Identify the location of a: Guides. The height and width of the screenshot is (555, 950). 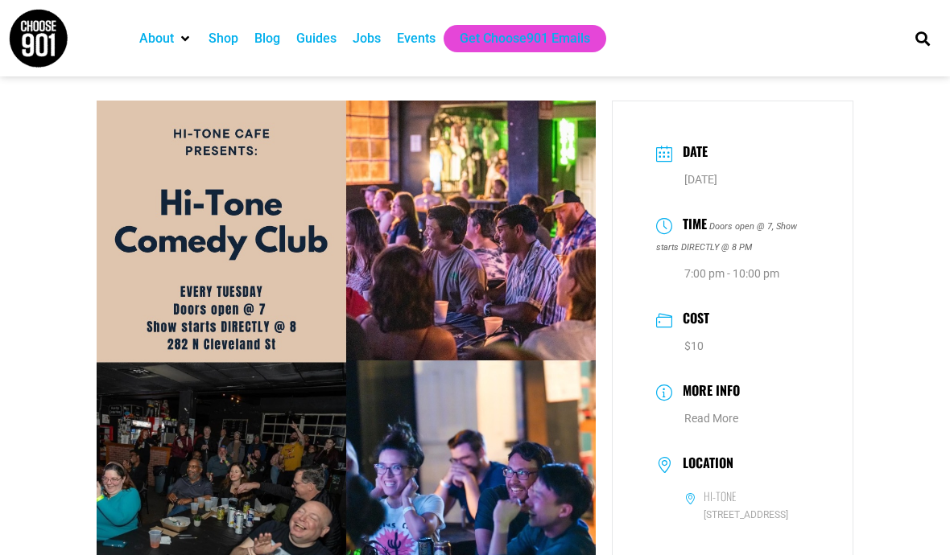
(316, 39).